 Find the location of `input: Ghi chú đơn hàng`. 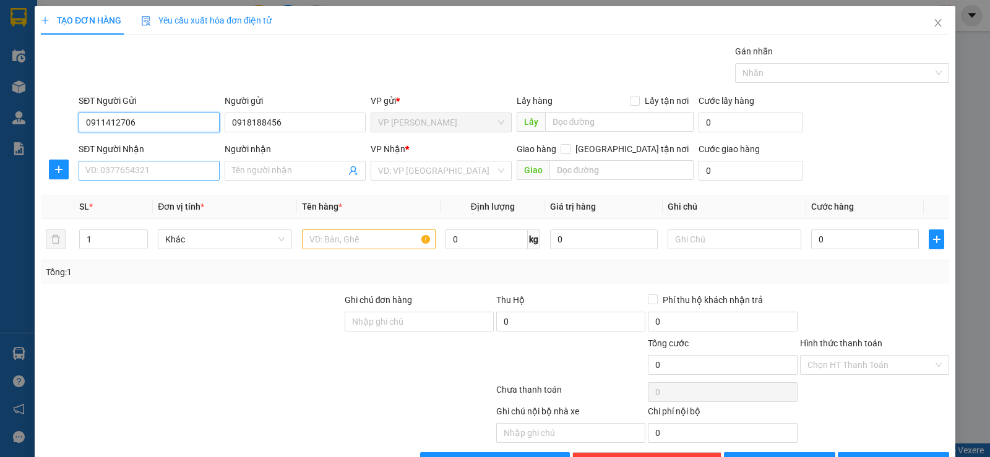

input: Ghi chú đơn hàng is located at coordinates (419, 322).